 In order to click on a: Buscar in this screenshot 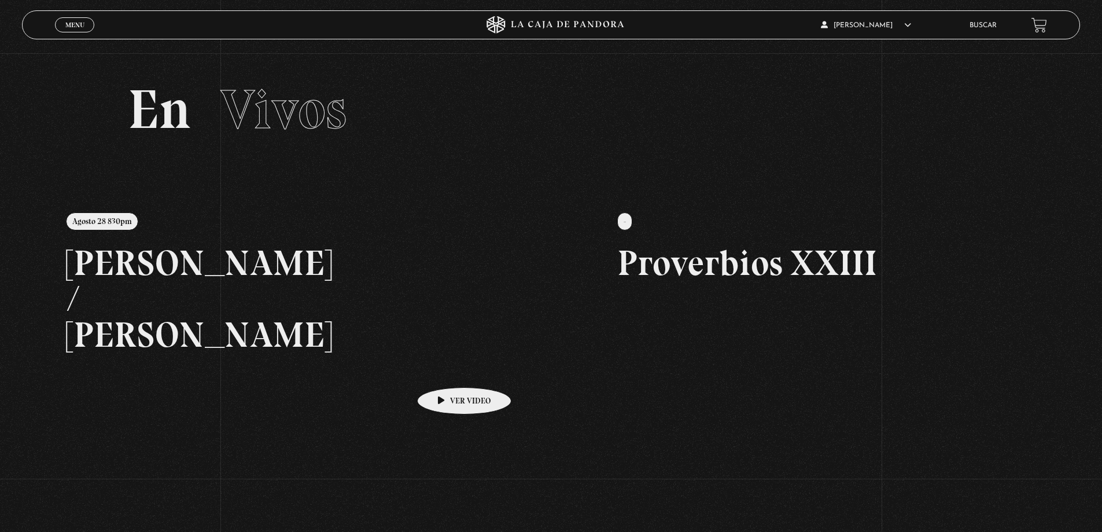, I will do `click(983, 25)`.